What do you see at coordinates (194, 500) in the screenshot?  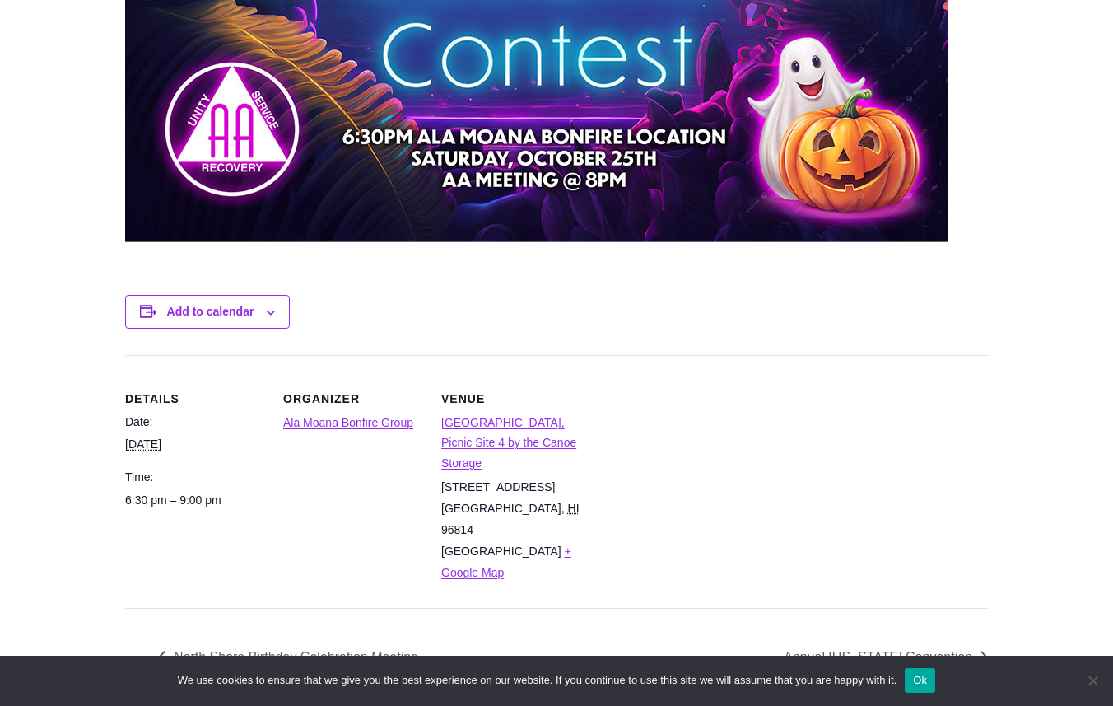 I see `div: 2025-10-25` at bounding box center [194, 500].